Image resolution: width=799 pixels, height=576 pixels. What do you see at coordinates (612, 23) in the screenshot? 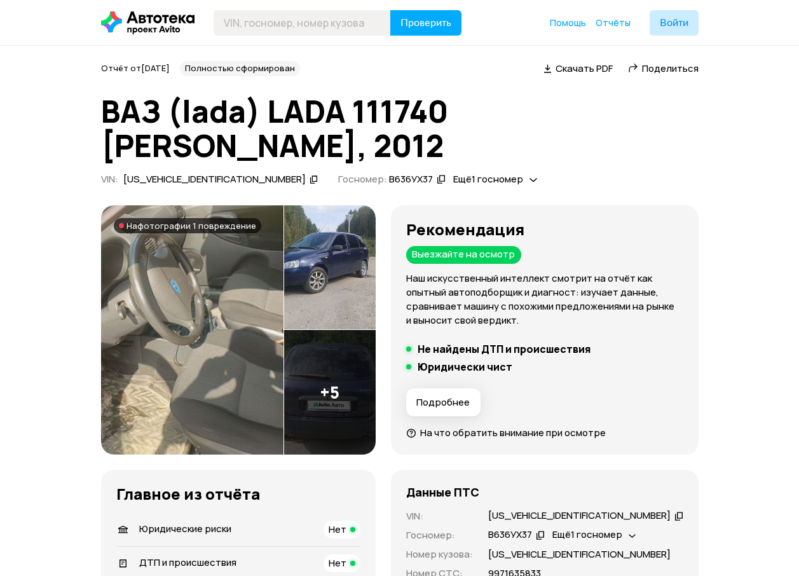
I see `a: Отчёты` at bounding box center [612, 23].